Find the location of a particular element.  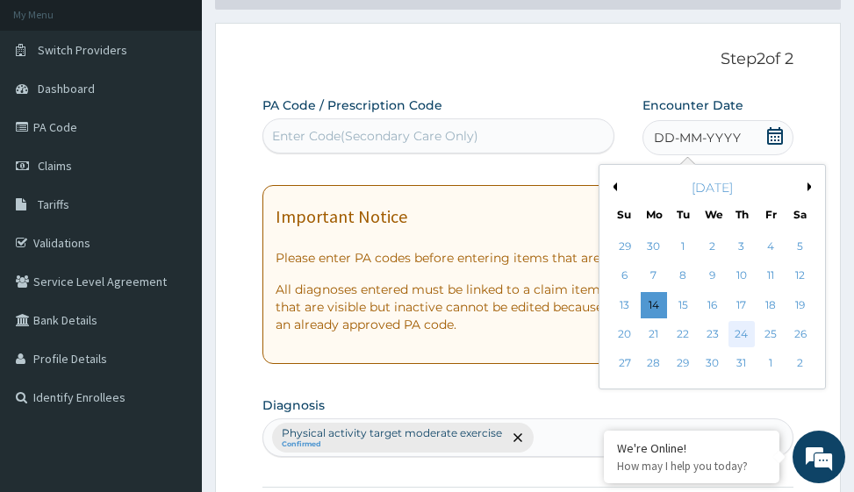

div: Choose Tuesday, July 1st, 2025 is located at coordinates (683, 247).